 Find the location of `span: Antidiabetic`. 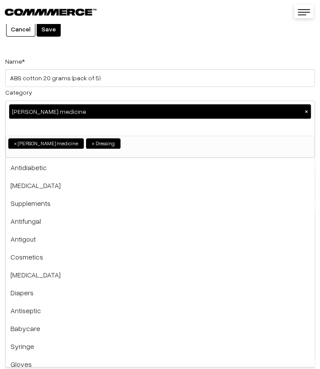

span: Antidiabetic is located at coordinates (160, 167).